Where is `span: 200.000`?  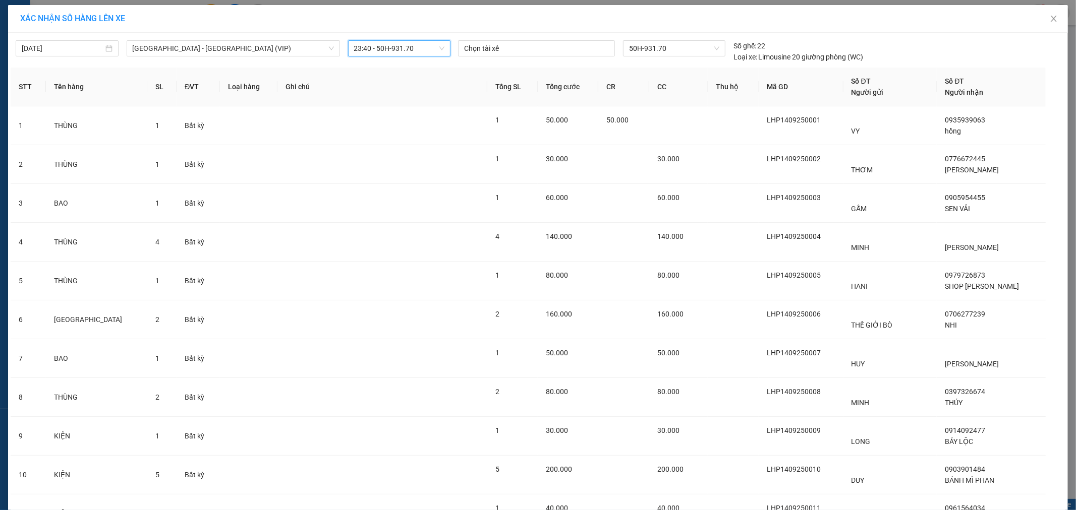
span: 200.000 is located at coordinates (670, 469).